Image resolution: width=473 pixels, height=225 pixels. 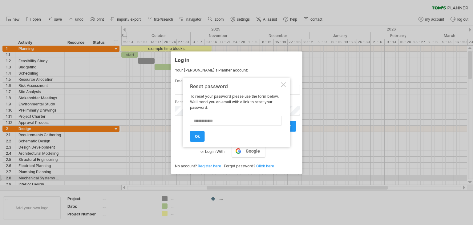 What do you see at coordinates (212, 150) in the screenshot?
I see `label: or Log in With` at bounding box center [212, 150].